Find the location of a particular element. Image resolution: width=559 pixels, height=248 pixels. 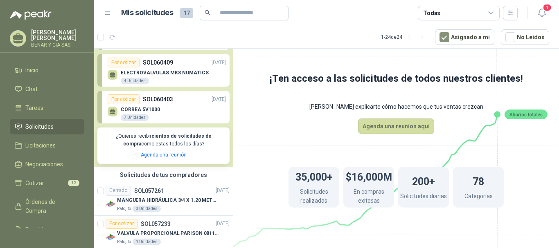

a: Negociaciones is located at coordinates (47, 164).